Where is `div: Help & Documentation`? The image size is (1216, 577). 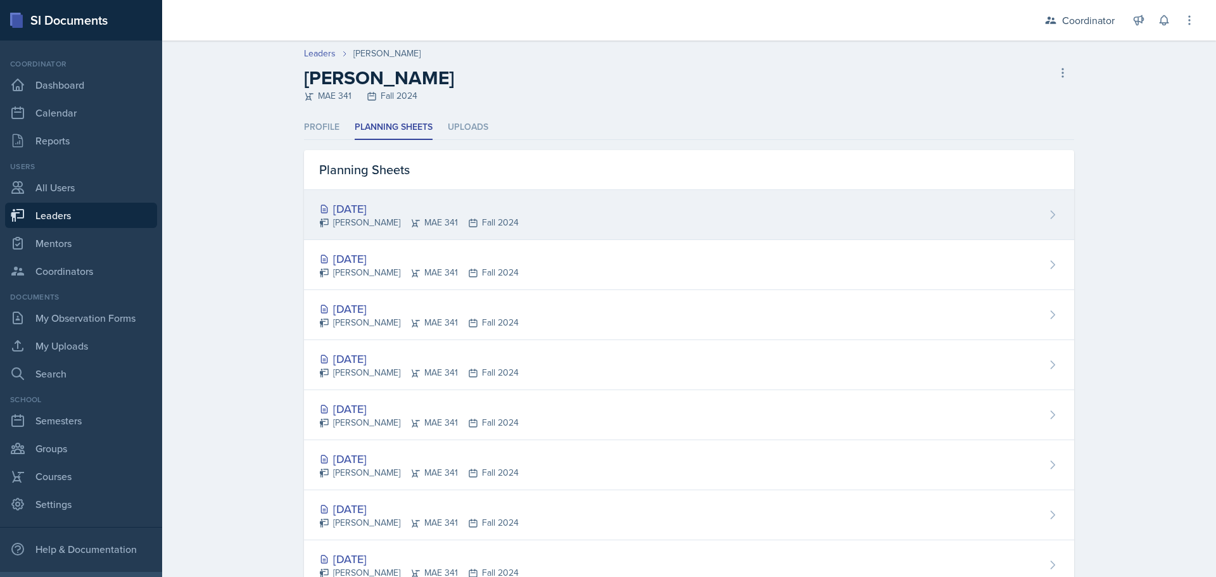 div: Help & Documentation is located at coordinates (81, 549).